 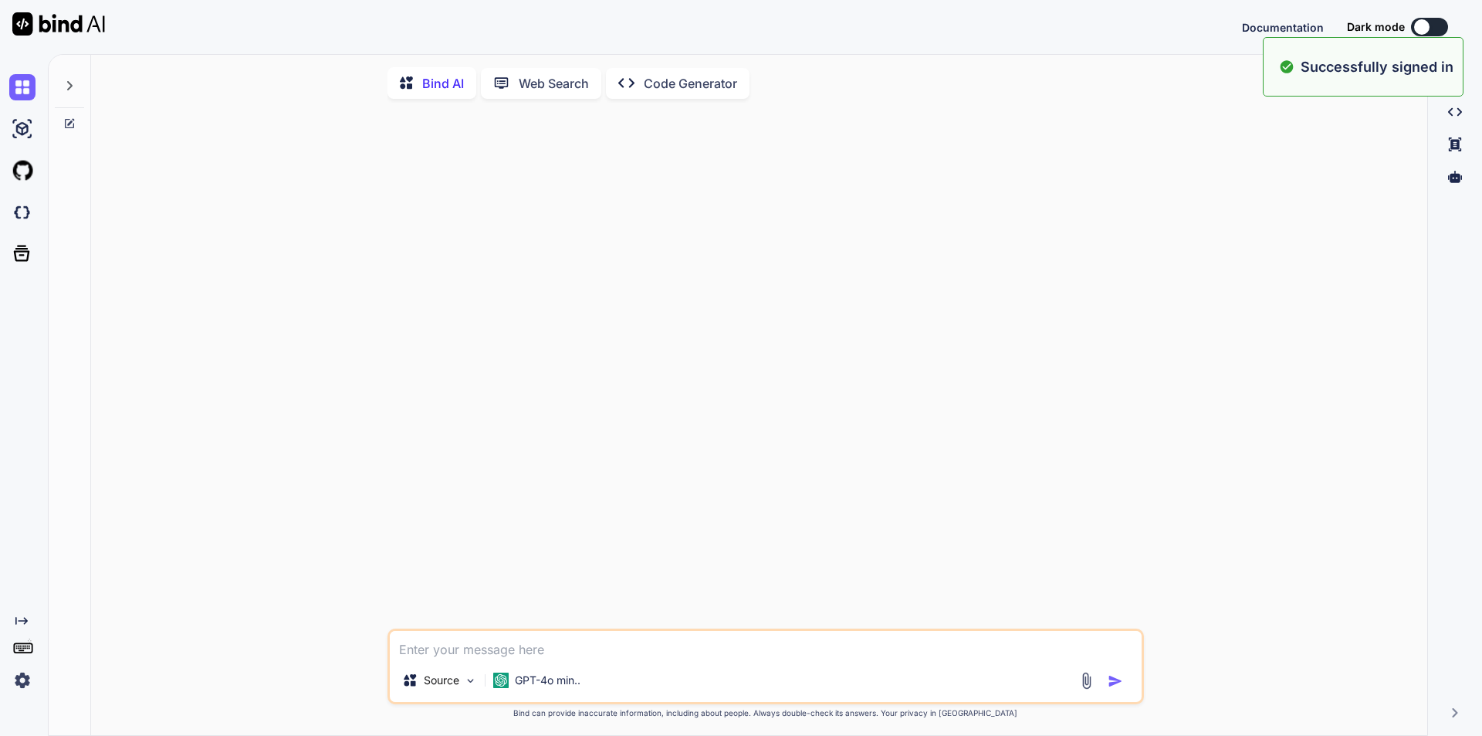 I want to click on img: attachment, so click(x=1086, y=680).